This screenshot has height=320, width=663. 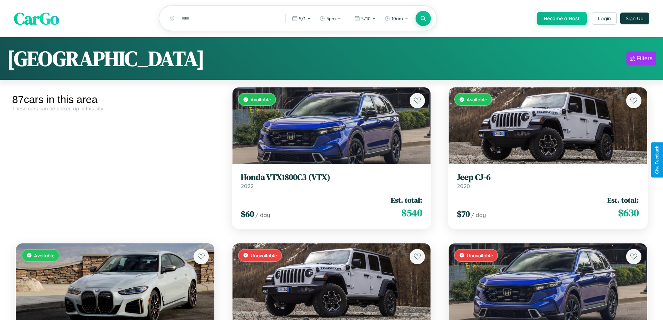 I want to click on h3: Jeep CJ-6, so click(x=547, y=177).